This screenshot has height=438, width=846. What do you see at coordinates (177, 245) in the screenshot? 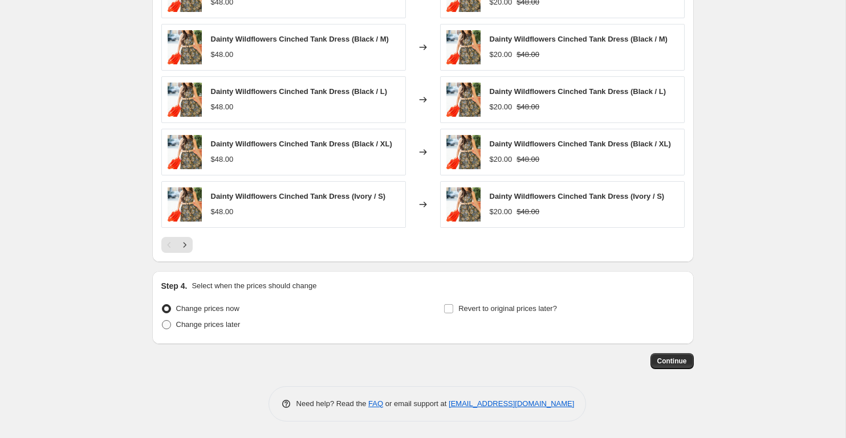
I see `nav: Pagination` at bounding box center [177, 245].